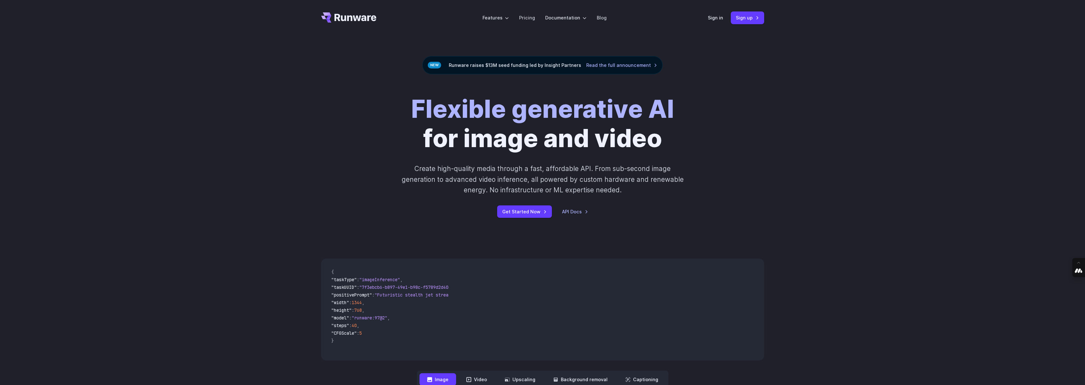 The height and width of the screenshot is (385, 1085). I want to click on span: "height", so click(342, 310).